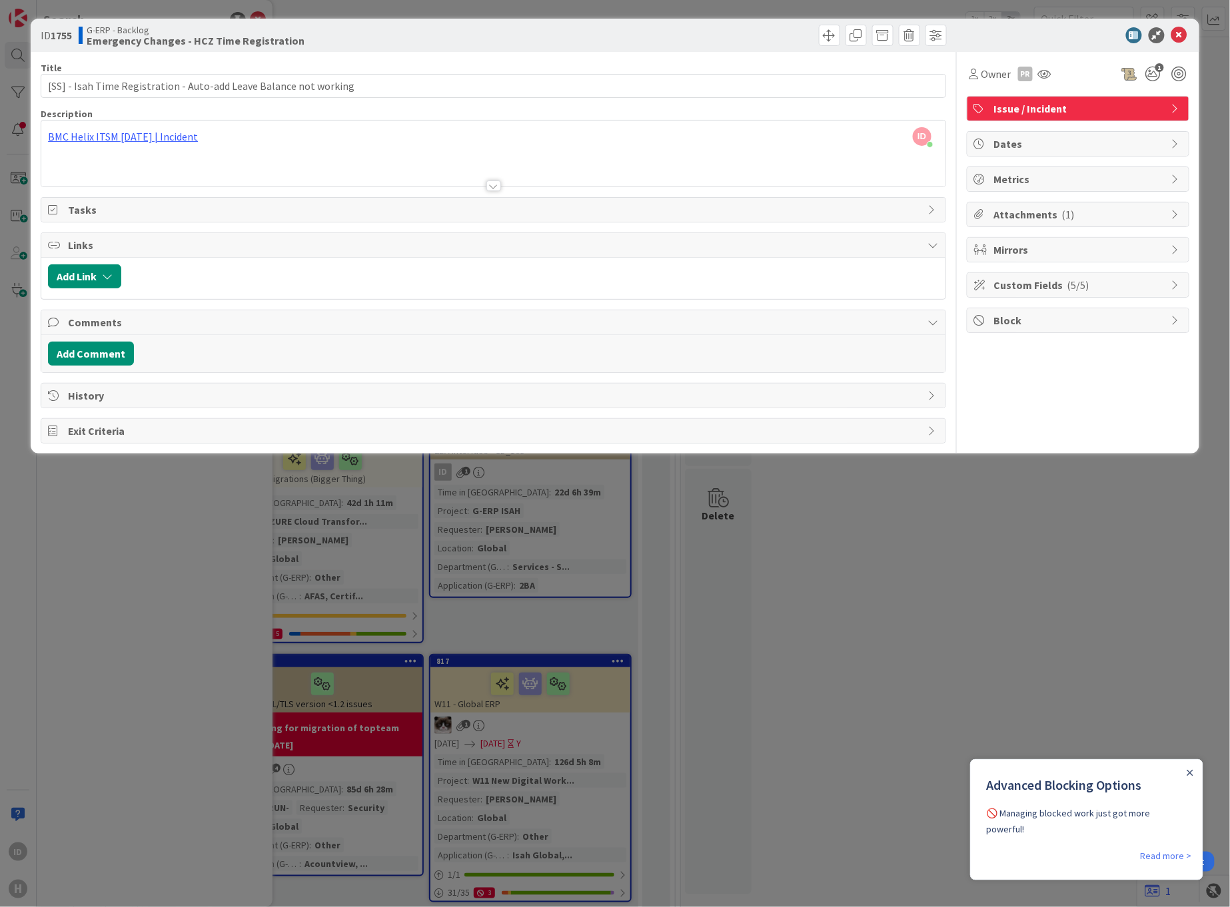 This screenshot has width=1230, height=907. I want to click on span: Tasks, so click(494, 210).